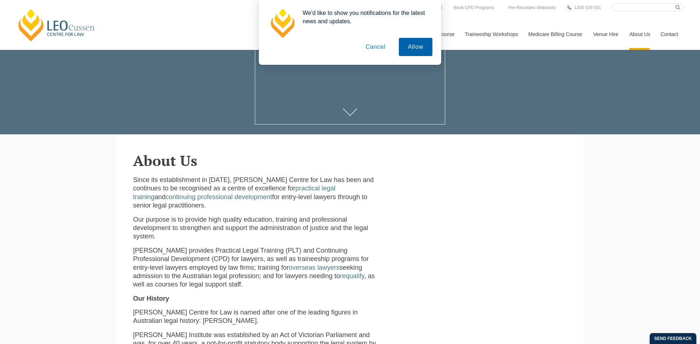  What do you see at coordinates (352, 276) in the screenshot?
I see `a: requalify` at bounding box center [352, 276].